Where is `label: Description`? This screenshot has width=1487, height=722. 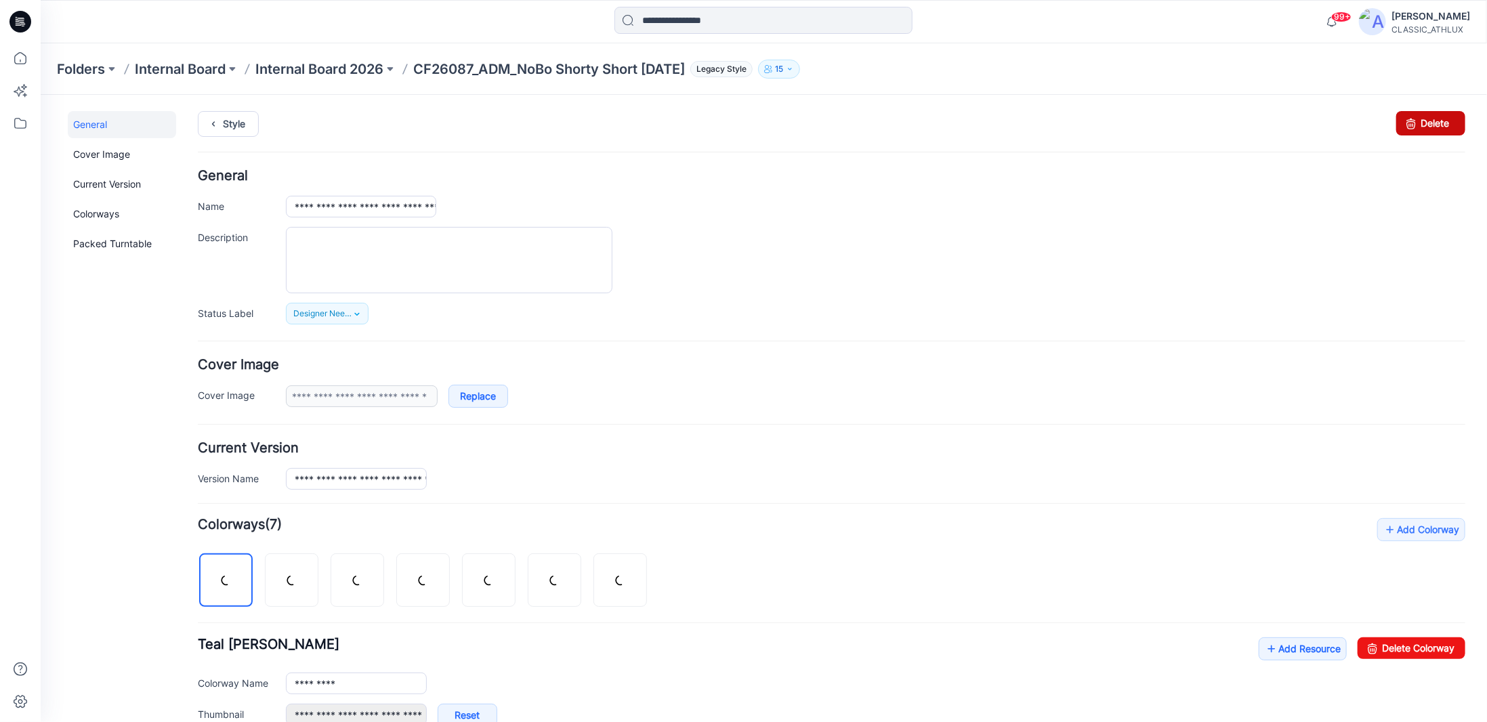
label: Description is located at coordinates (194, 142).